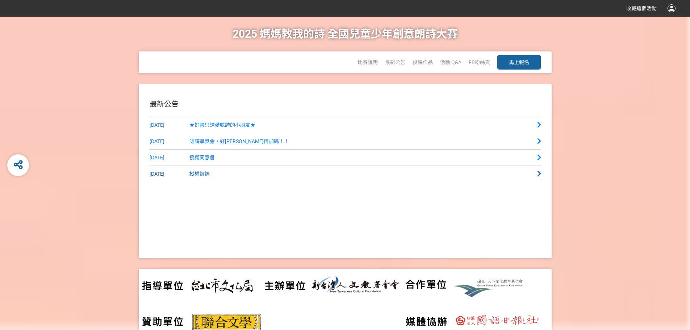  I want to click on span: FB粉絲頁, so click(479, 62).